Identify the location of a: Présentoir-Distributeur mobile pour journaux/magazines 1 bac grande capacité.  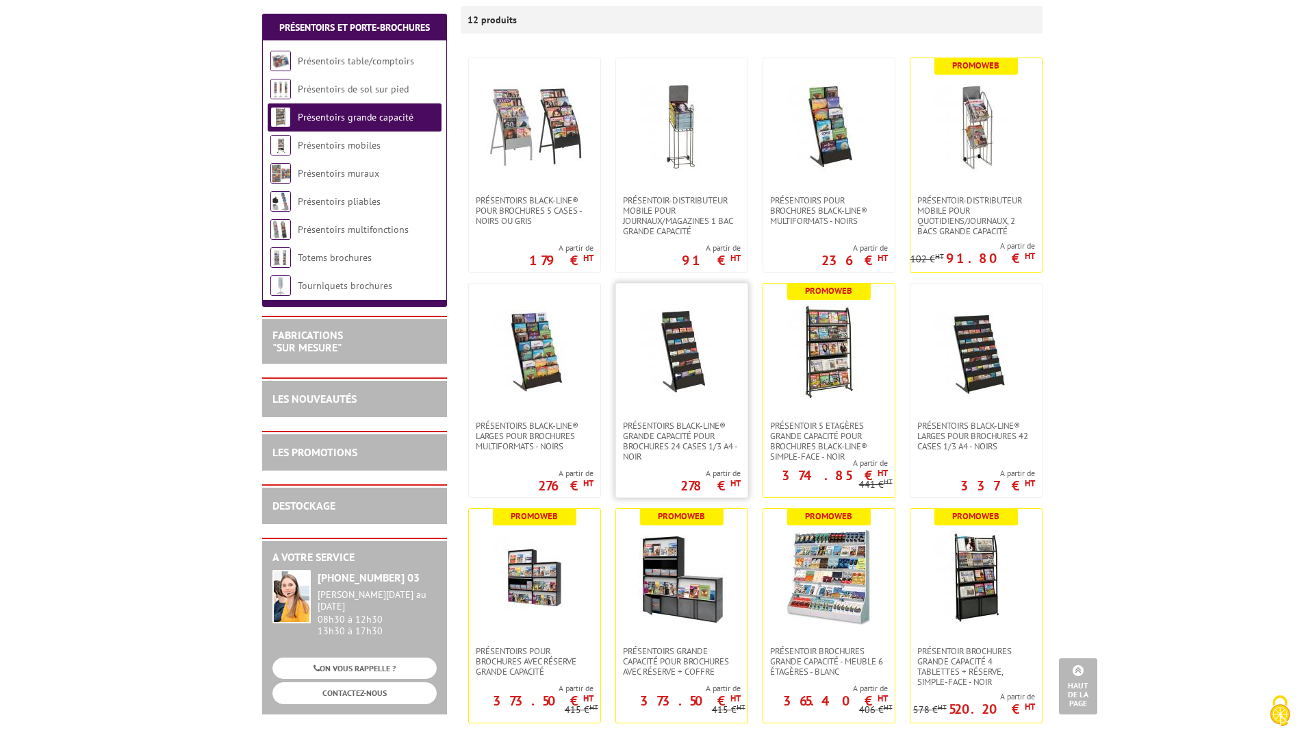
(682, 216).